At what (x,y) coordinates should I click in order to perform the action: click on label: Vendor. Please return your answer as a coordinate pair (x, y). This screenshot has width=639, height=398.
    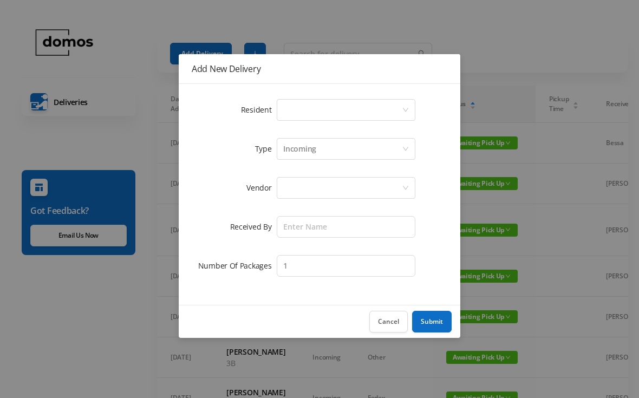
    Looking at the image, I should click on (262, 187).